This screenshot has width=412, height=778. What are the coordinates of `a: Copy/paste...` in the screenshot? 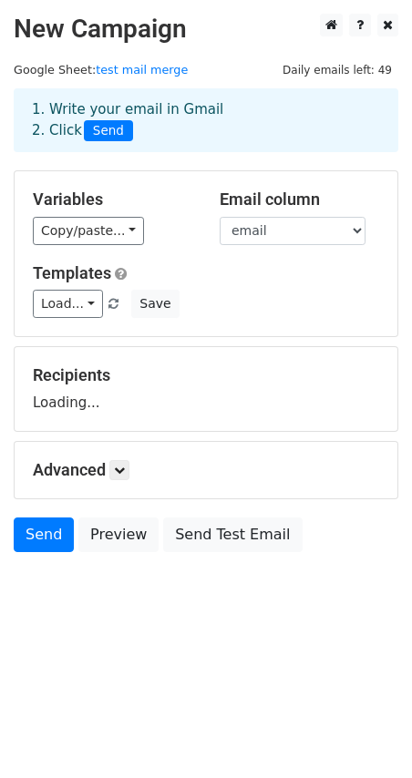 It's located at (88, 231).